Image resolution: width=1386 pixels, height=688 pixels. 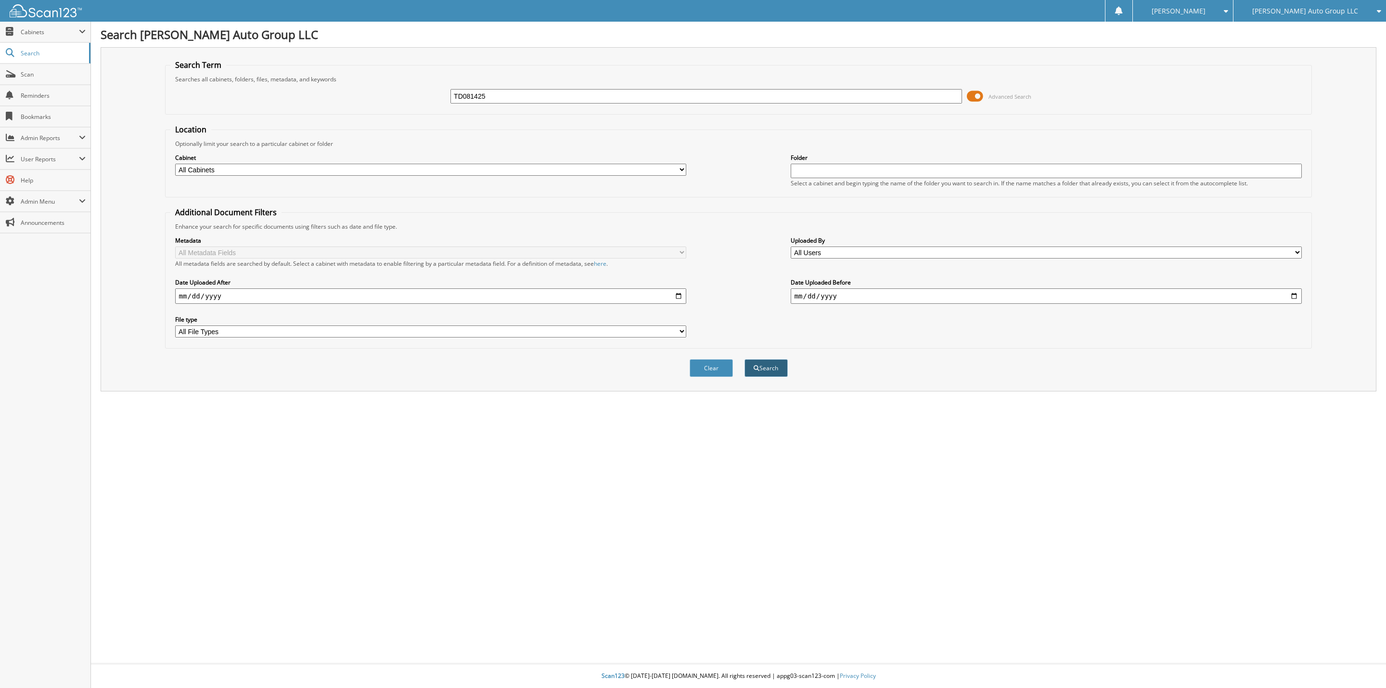 What do you see at coordinates (53, 180) in the screenshot?
I see `span: Help` at bounding box center [53, 180].